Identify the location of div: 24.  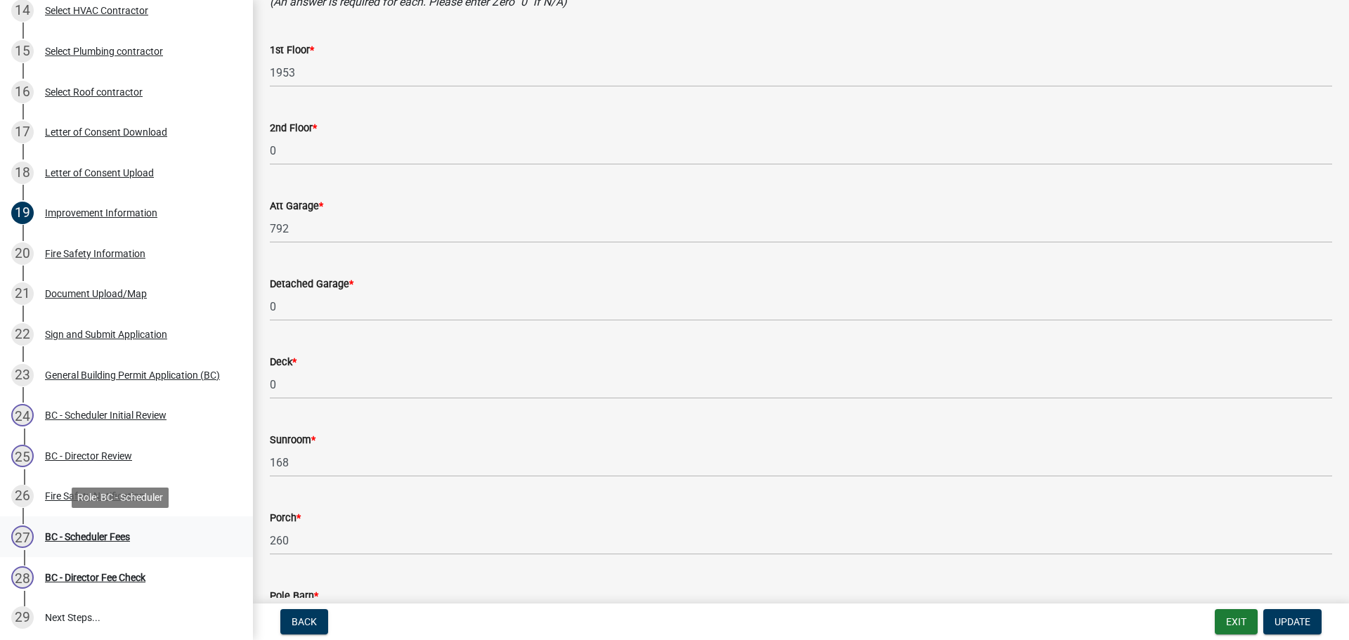
(22, 415).